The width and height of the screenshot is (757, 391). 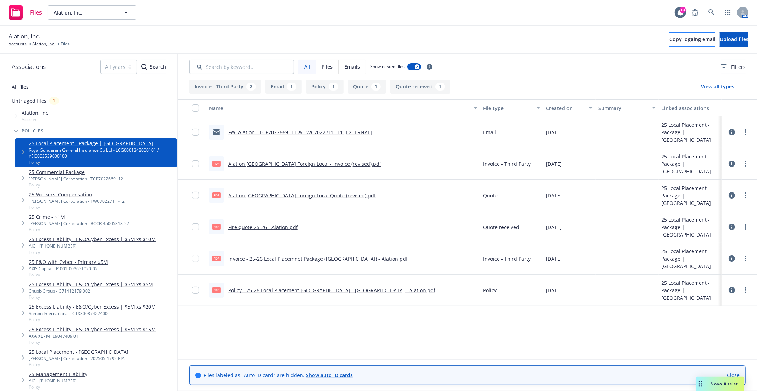 What do you see at coordinates (29, 67) in the screenshot?
I see `span: Associations` at bounding box center [29, 67].